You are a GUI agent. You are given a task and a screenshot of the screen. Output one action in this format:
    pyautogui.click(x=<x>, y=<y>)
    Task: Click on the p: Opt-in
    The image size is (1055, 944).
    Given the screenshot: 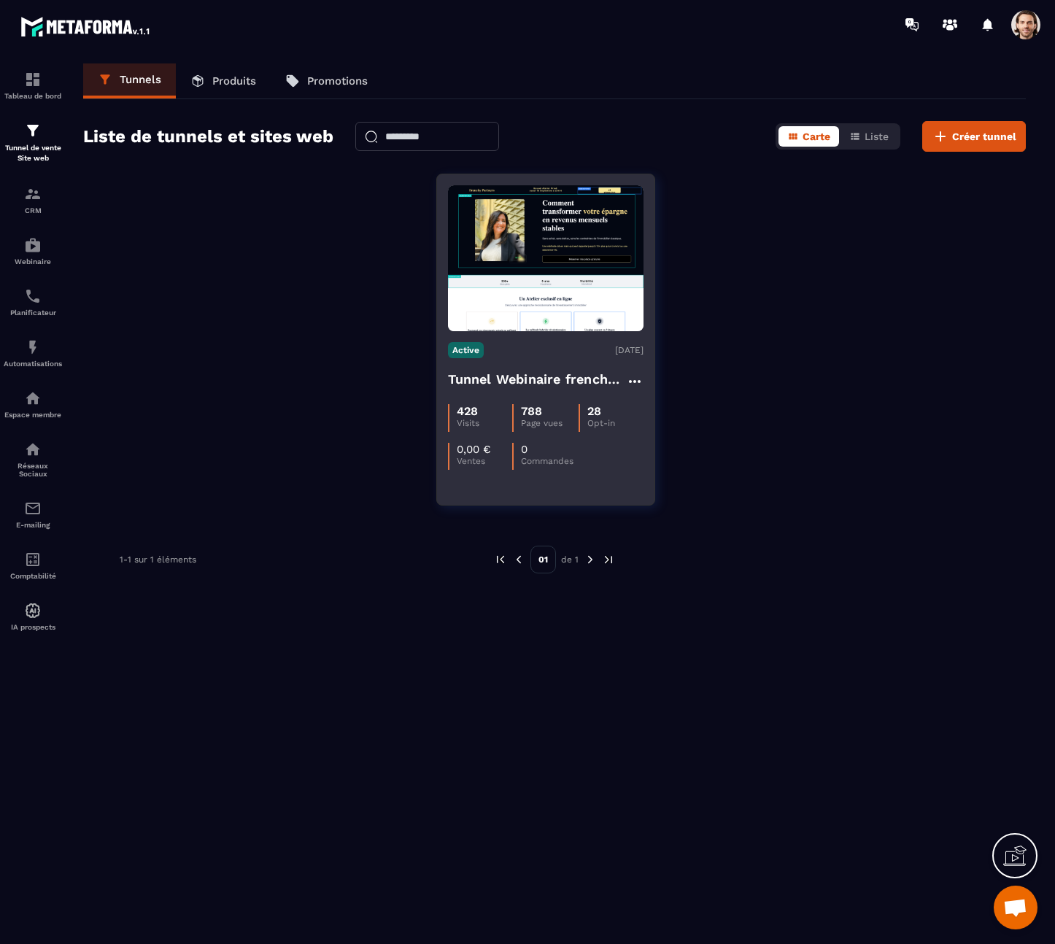 What is the action you would take?
    pyautogui.click(x=615, y=423)
    